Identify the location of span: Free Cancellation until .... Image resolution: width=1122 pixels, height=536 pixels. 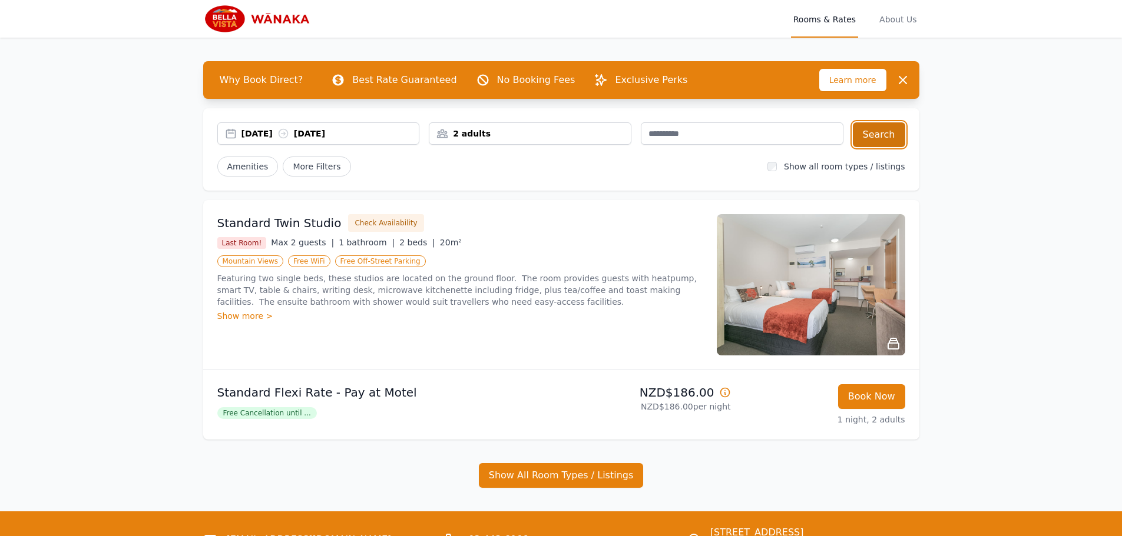
(267, 413).